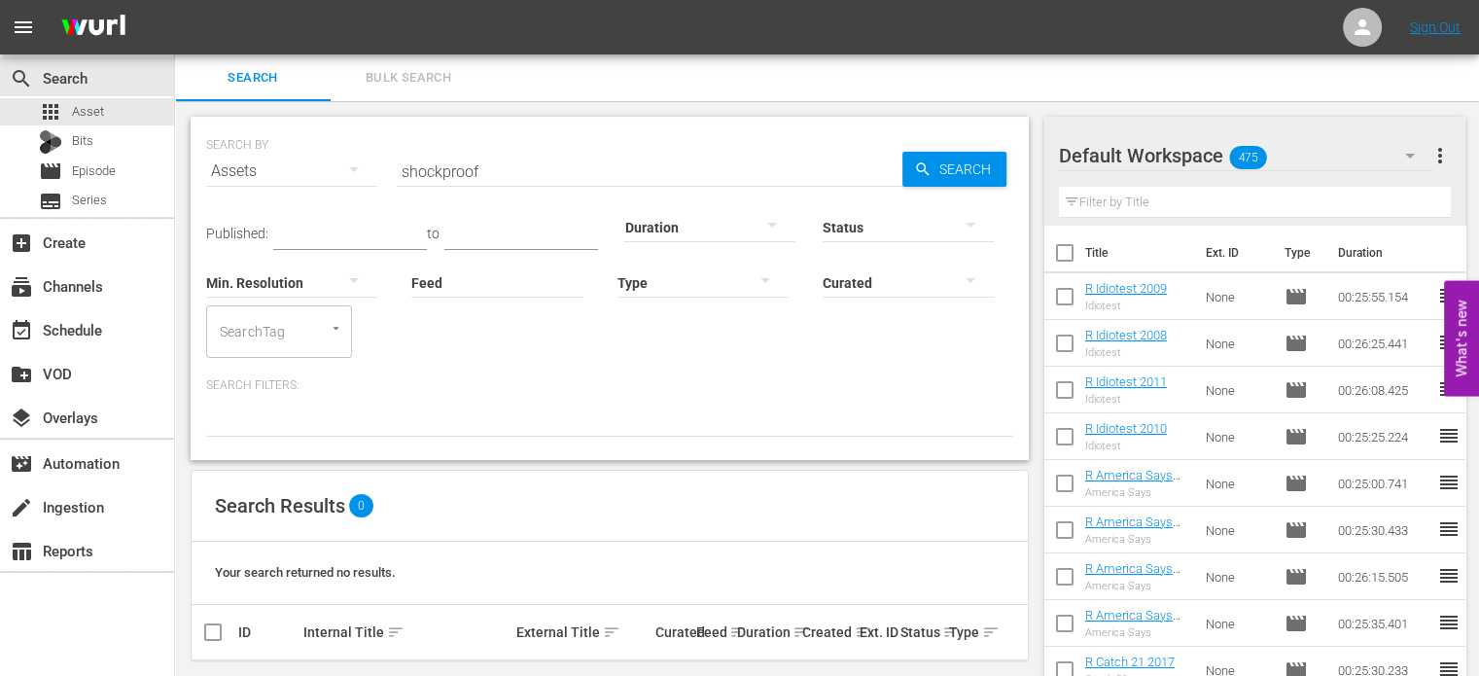 This screenshot has width=1479, height=676. I want to click on th: Ext. ID, so click(1233, 253).